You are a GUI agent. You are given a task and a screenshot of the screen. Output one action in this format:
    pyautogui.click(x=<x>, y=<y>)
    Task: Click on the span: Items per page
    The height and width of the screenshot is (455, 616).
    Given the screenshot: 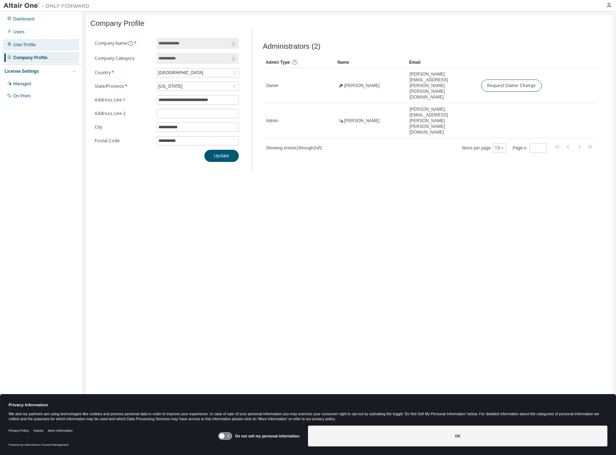 What is the action you would take?
    pyautogui.click(x=484, y=148)
    